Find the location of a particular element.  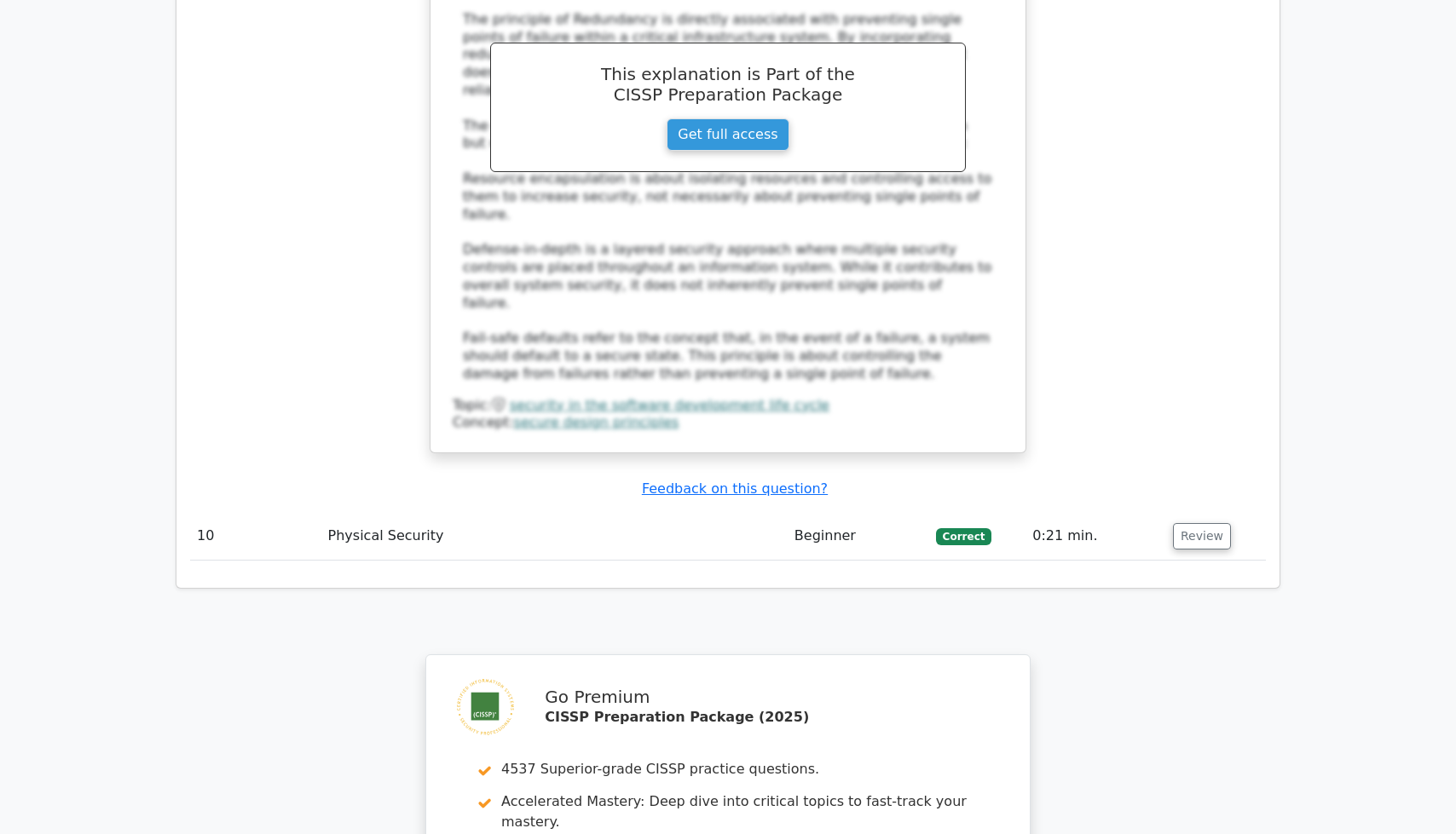

td: Physical Security is located at coordinates (554, 536).